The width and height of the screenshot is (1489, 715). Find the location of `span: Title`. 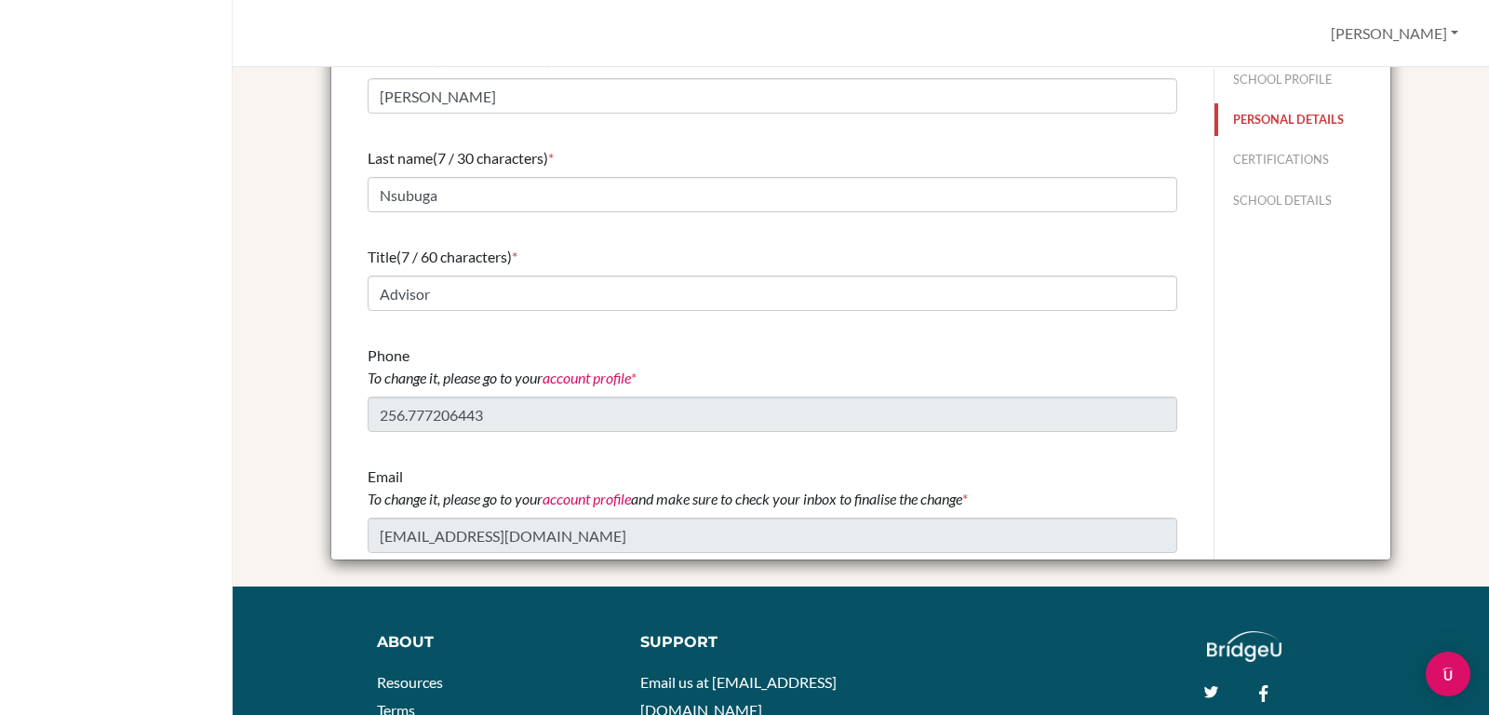

span: Title is located at coordinates (382, 256).